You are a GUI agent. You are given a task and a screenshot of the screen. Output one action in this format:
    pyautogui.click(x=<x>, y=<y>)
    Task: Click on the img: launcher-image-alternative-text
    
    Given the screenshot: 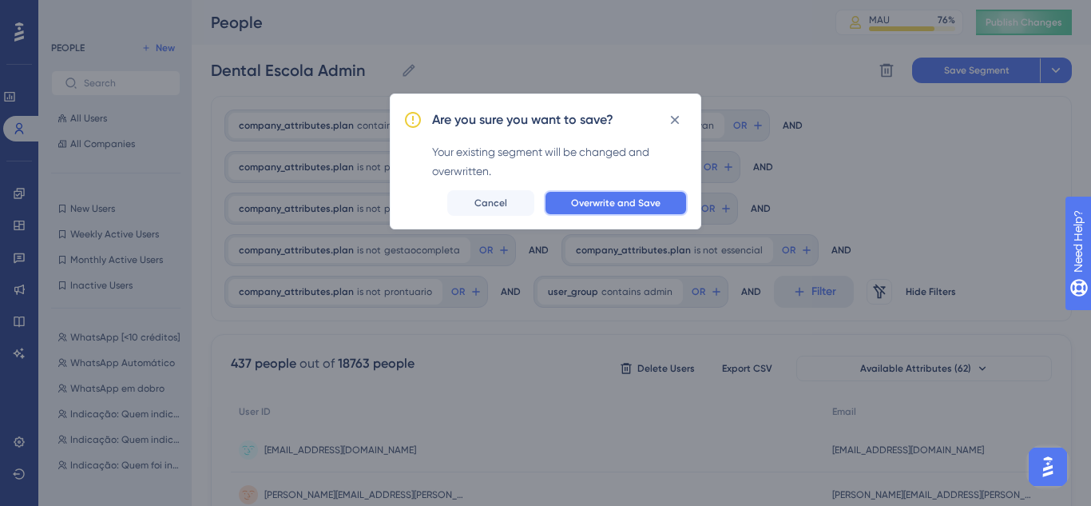 What is the action you would take?
    pyautogui.click(x=24, y=24)
    